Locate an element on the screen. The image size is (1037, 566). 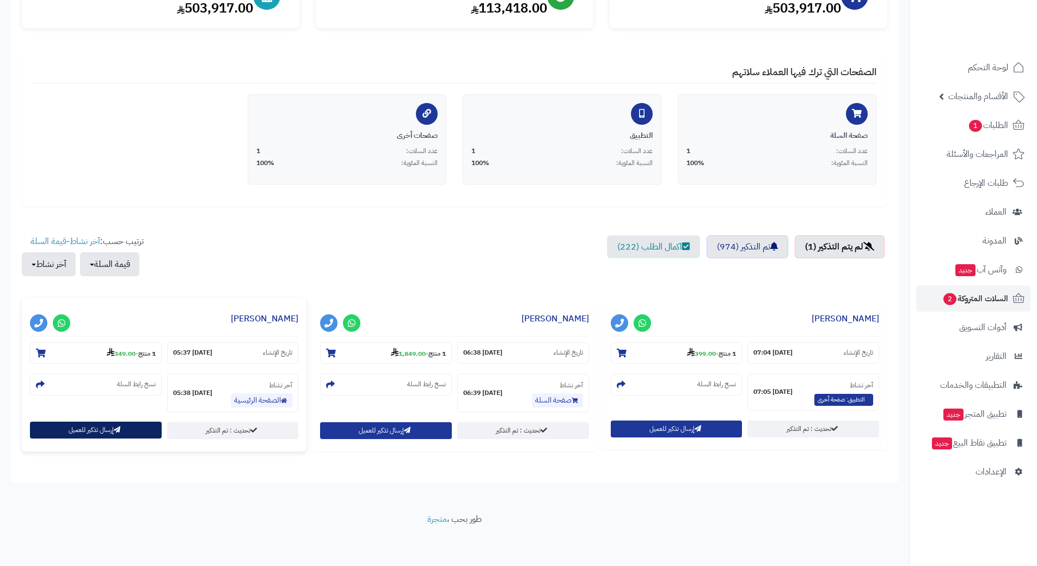
span: التقارير is located at coordinates (996, 356).